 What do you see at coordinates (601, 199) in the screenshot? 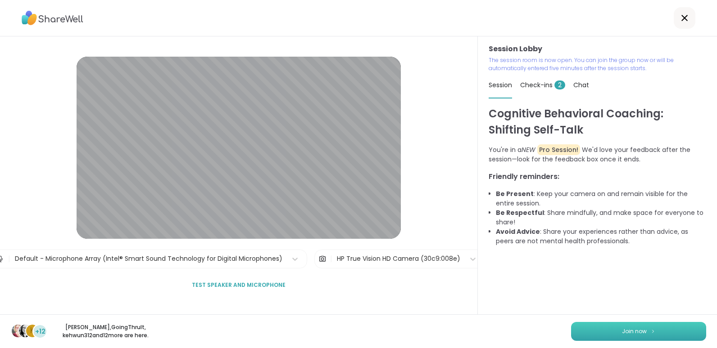
I see `li: : Keep your camera on and remain visible for the entire session.` at bounding box center [601, 199].